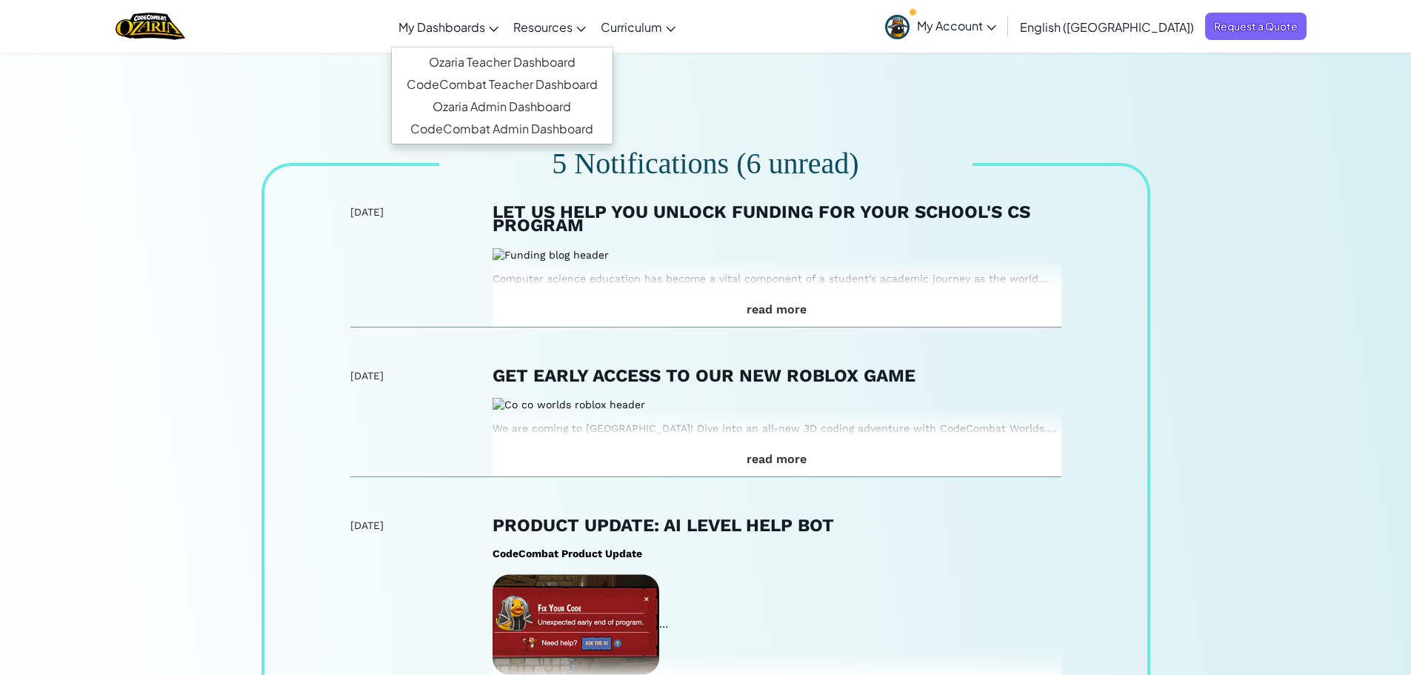 Image resolution: width=1411 pixels, height=675 pixels. What do you see at coordinates (543, 27) in the screenshot?
I see `span: Resources` at bounding box center [543, 27].